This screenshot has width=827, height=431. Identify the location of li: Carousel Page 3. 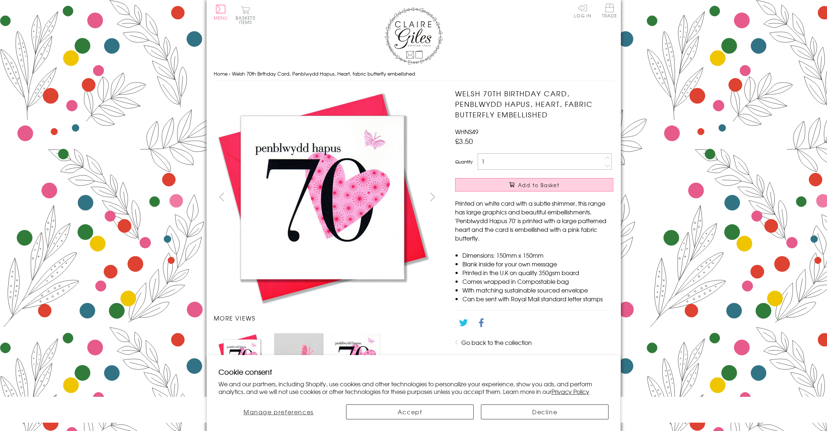
(356, 358).